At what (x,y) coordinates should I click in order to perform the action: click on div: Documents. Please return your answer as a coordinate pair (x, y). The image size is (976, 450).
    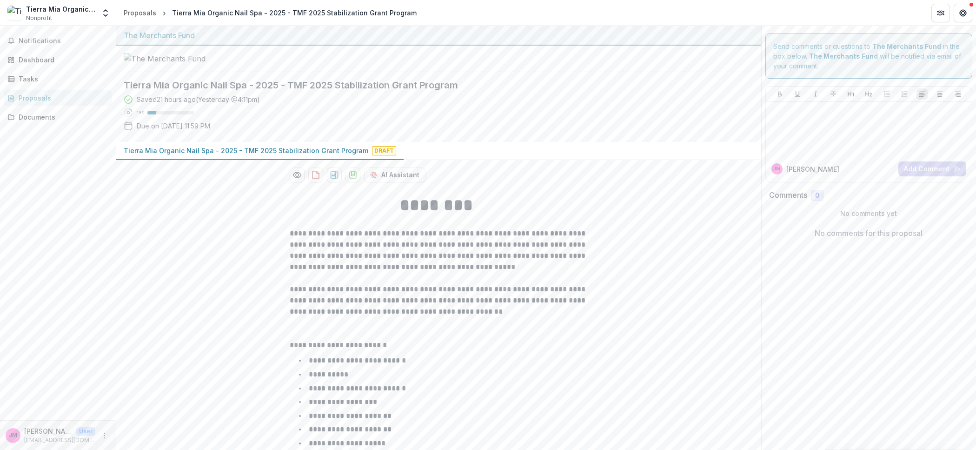
    Looking at the image, I should click on (61, 117).